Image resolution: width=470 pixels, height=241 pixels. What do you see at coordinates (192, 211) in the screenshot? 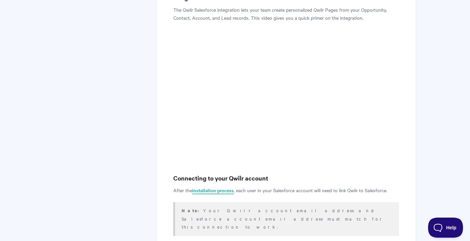
I see `strong: Note:` at bounding box center [192, 211].